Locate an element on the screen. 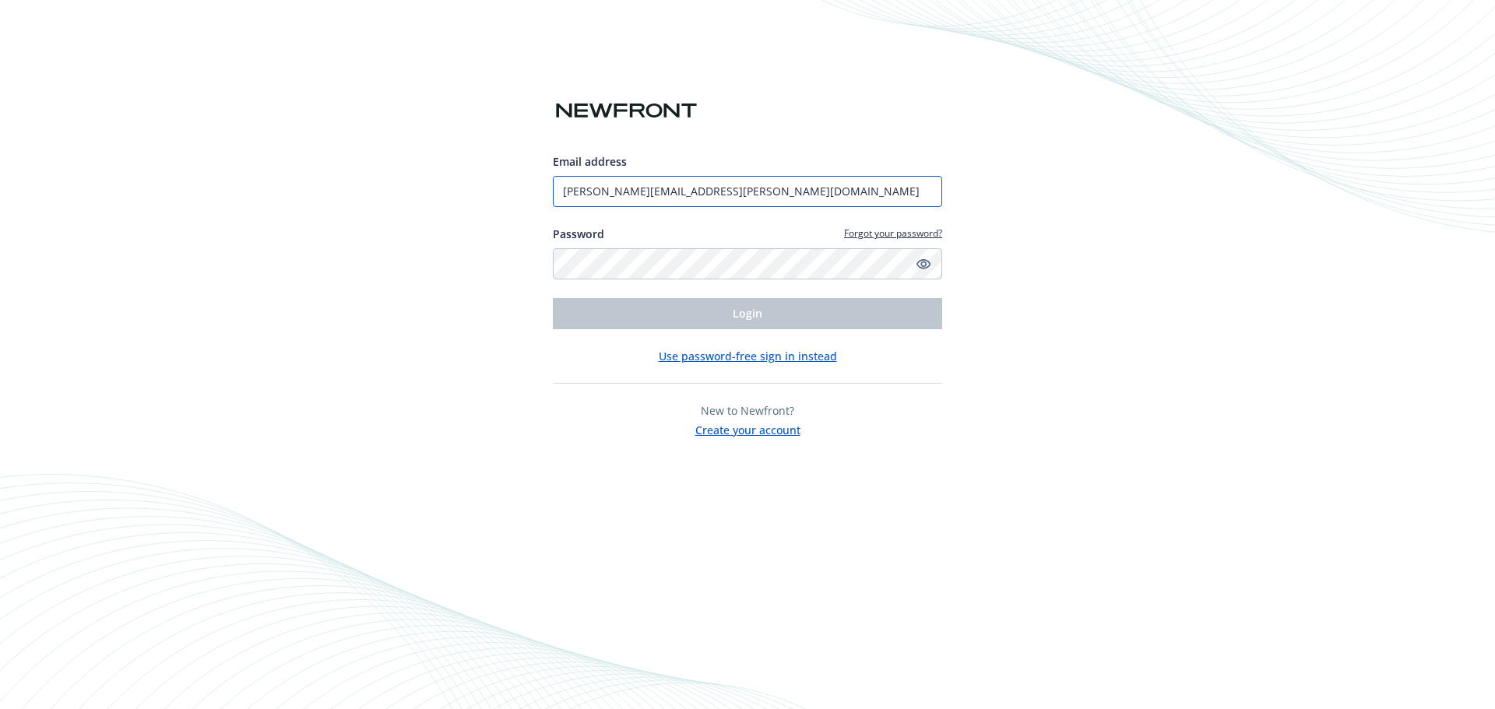 The image size is (1495, 709). img: Newfront logo is located at coordinates (626, 111).